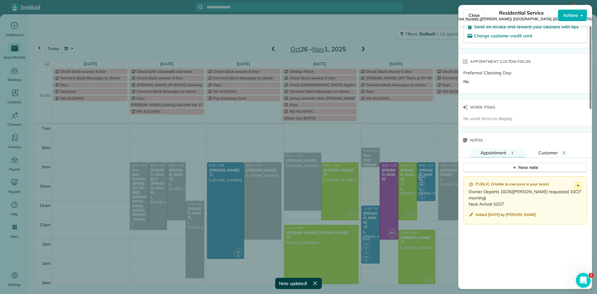  I want to click on div: New note, so click(525, 167).